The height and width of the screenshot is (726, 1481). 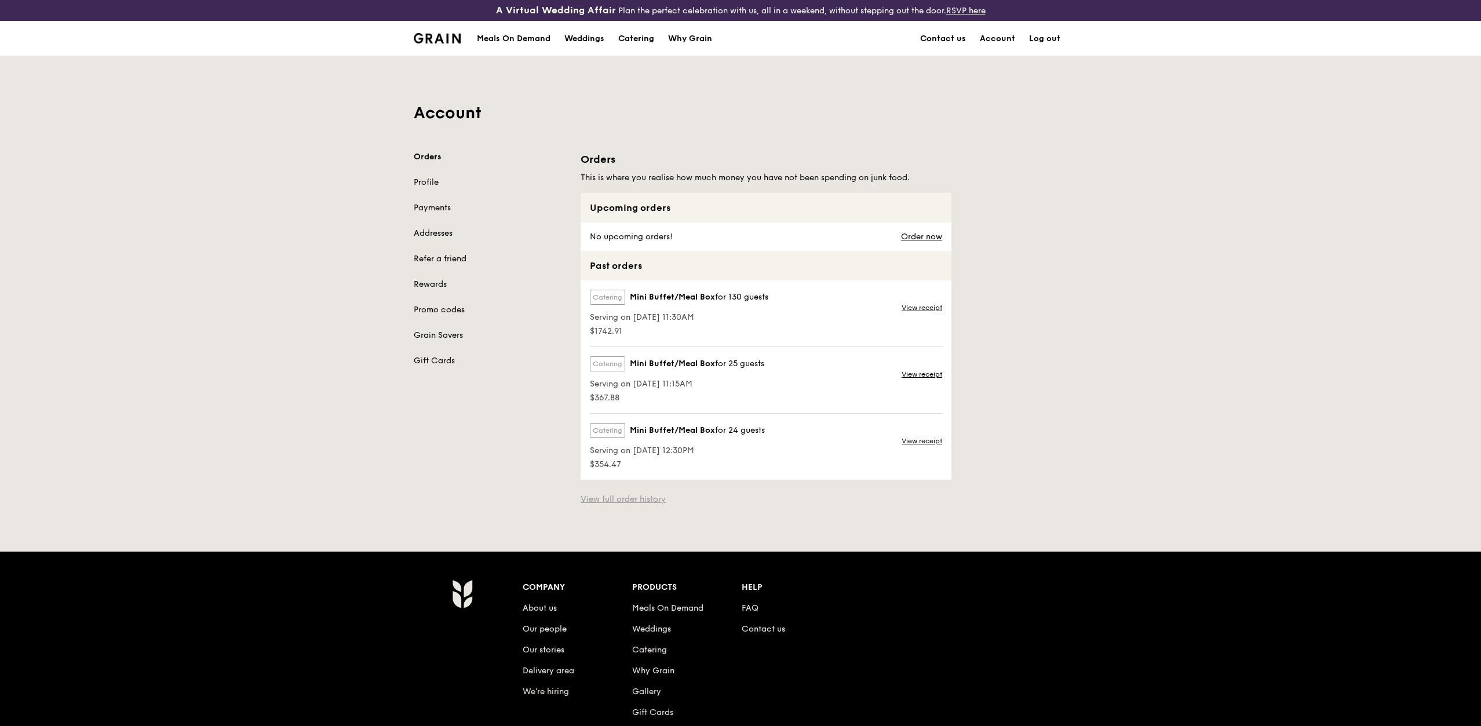 What do you see at coordinates (921, 237) in the screenshot?
I see `a: Order now` at bounding box center [921, 237].